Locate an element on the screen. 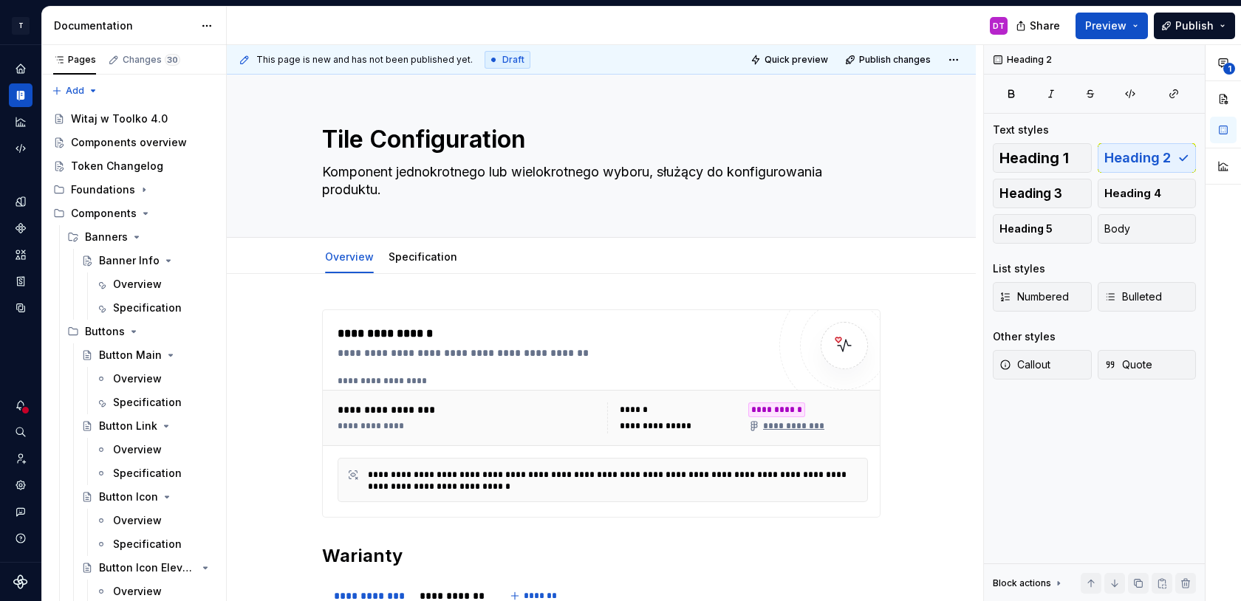 This screenshot has height=601, width=1241. span: Preview is located at coordinates (1106, 26).